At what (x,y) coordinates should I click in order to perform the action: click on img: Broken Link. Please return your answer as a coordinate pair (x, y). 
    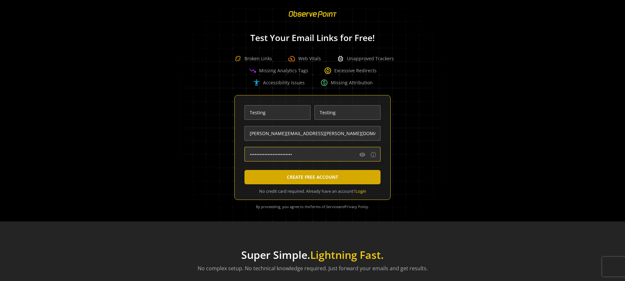
    Looking at the image, I should click on (238, 59).